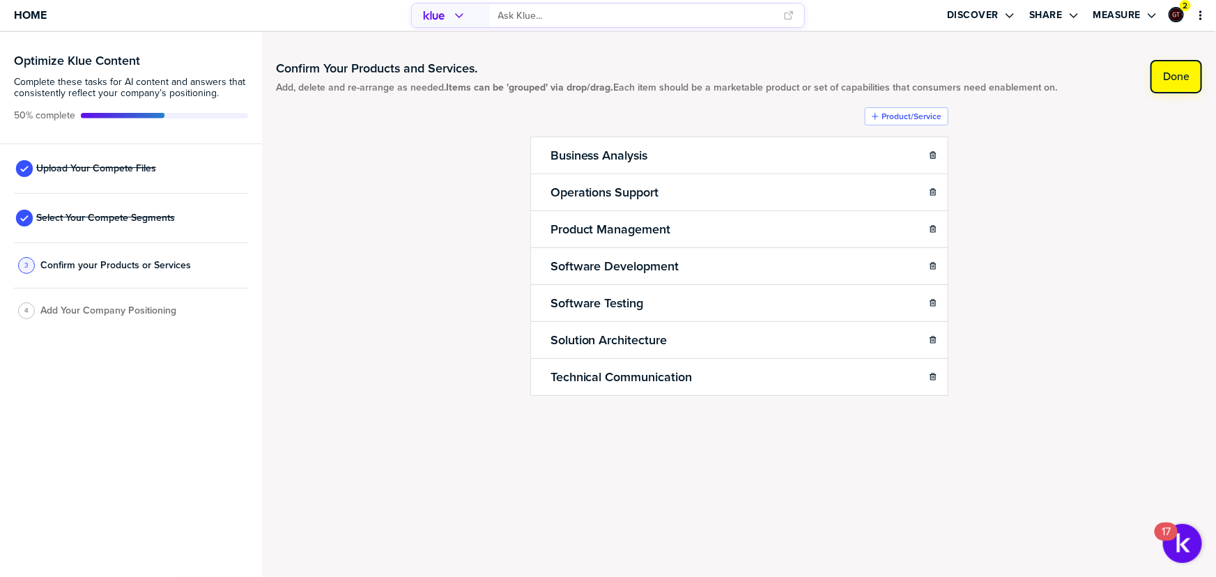 This screenshot has height=577, width=1216. What do you see at coordinates (599, 155) in the screenshot?
I see `h2: Business Analysis` at bounding box center [599, 155].